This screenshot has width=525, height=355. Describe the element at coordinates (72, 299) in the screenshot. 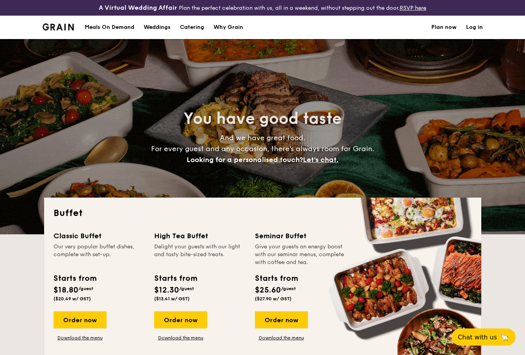

I see `span: ($20.49 w/ GST)` at that location.